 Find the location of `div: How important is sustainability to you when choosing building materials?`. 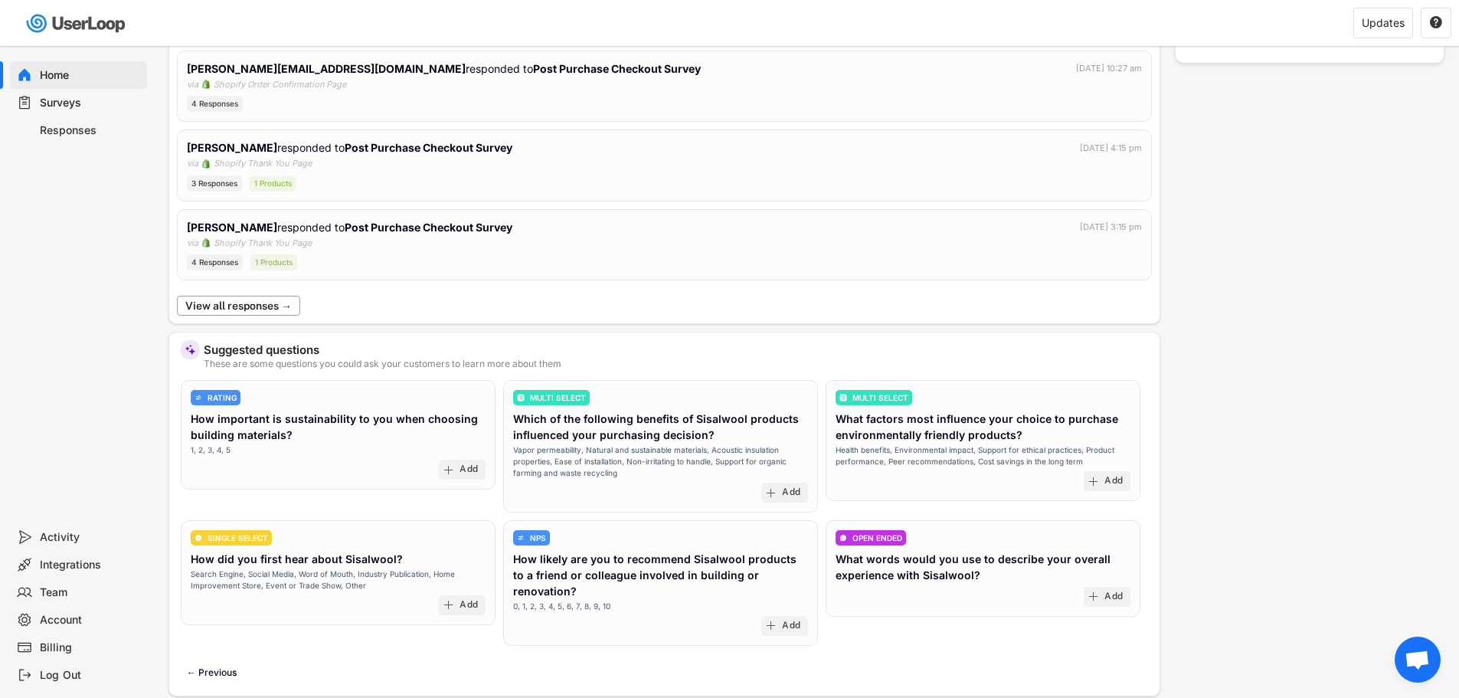

div: How important is sustainability to you when choosing building materials? is located at coordinates (338, 426).